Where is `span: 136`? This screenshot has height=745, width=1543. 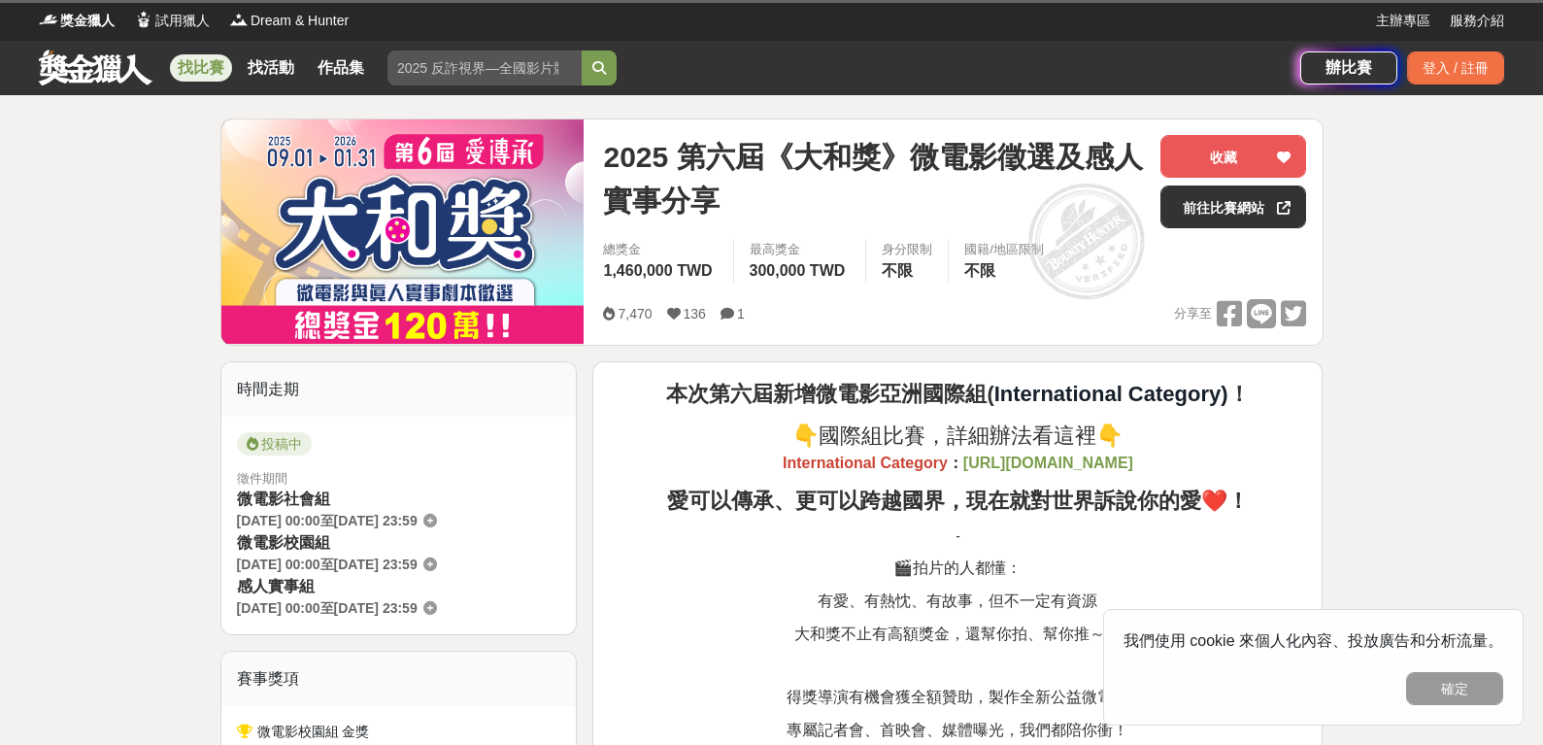
span: 136 is located at coordinates (694, 314).